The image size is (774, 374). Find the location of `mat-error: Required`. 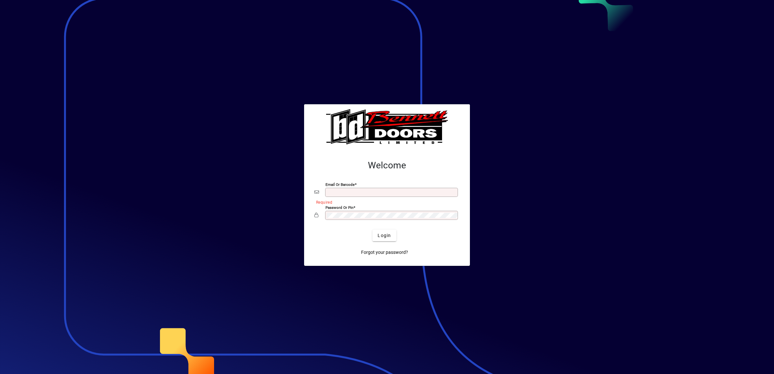

mat-error: Required is located at coordinates (385, 202).